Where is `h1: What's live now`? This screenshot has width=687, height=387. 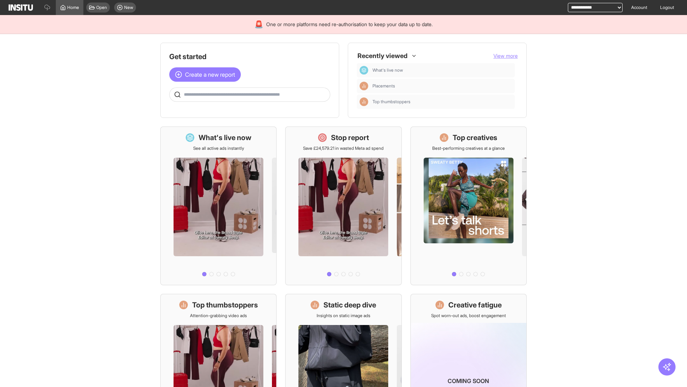
h1: What's live now is located at coordinates (225, 137).